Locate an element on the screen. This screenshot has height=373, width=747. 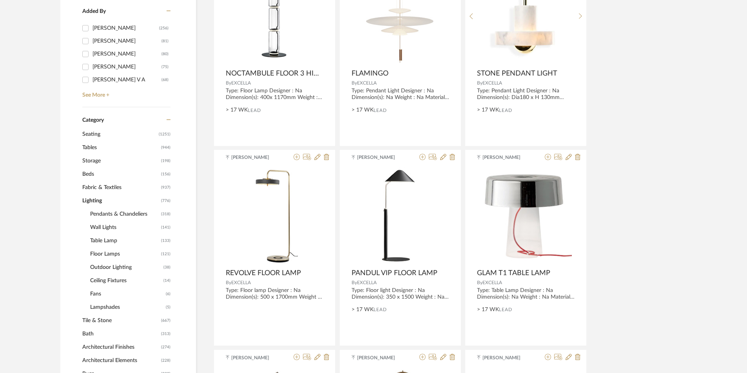
img: REVOLVE FLOOR LAMP is located at coordinates (274, 216).